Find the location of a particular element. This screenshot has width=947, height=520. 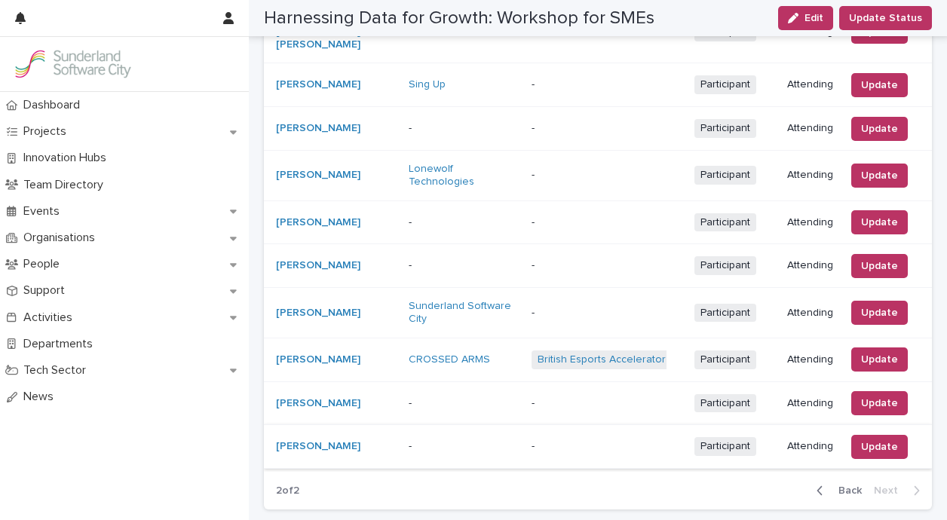

span: Next is located at coordinates (890, 491).